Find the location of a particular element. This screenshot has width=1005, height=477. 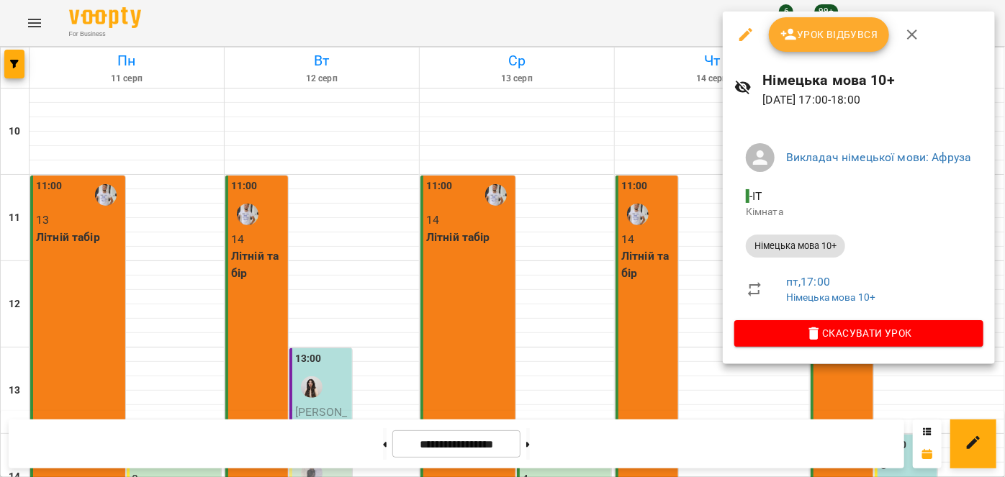

span: Скасувати Урок is located at coordinates (859, 333).